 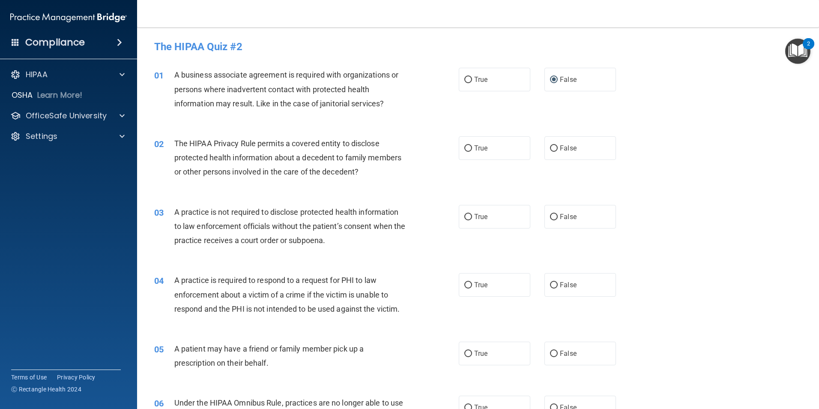 What do you see at coordinates (159, 349) in the screenshot?
I see `span: 05` at bounding box center [159, 349].